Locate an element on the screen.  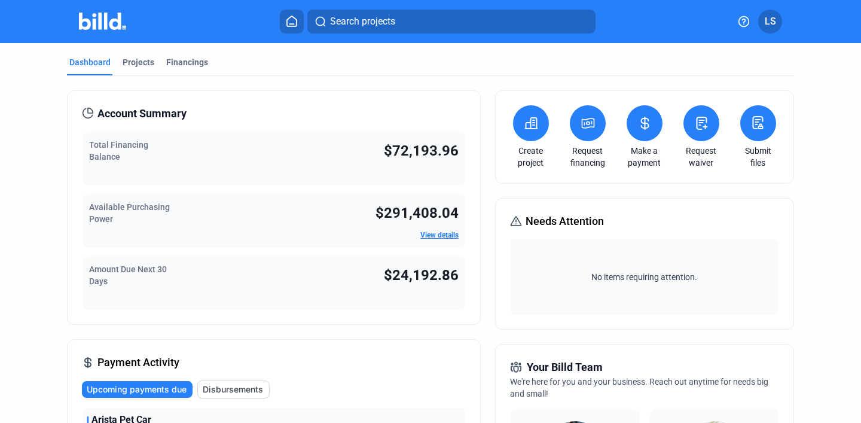
div: Dashboard is located at coordinates (90, 62).